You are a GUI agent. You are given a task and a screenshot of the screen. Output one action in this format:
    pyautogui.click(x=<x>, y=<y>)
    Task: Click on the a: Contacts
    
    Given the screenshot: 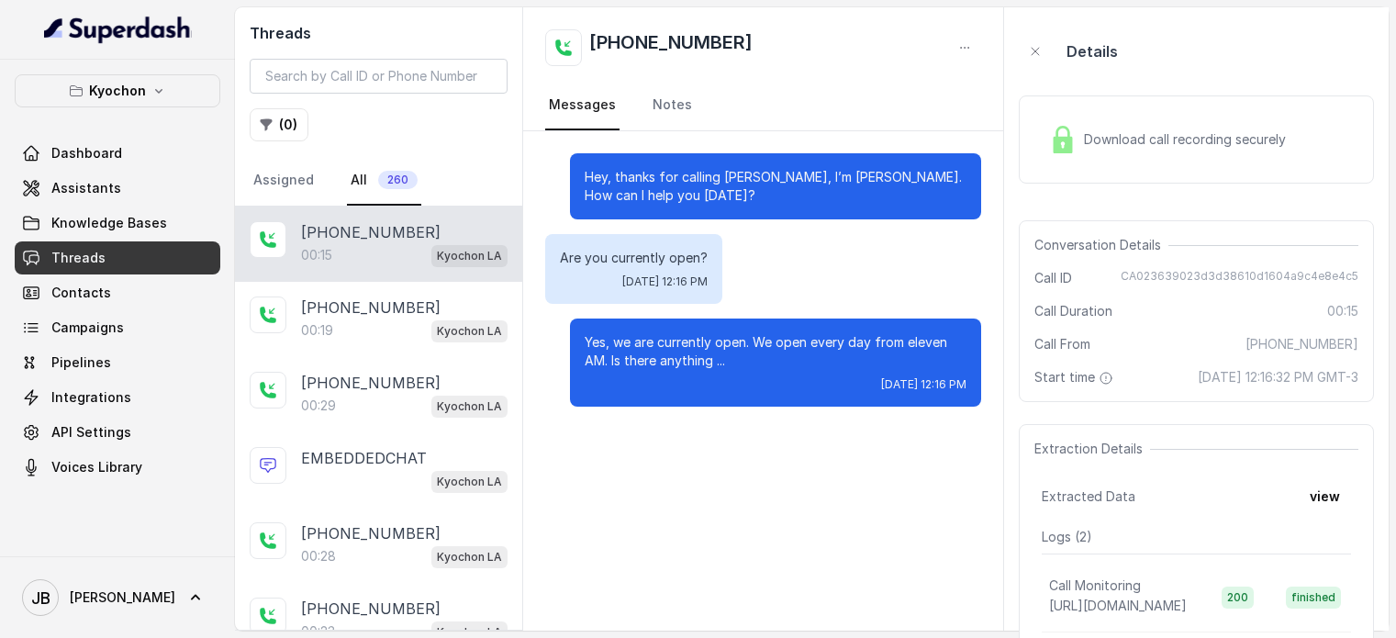 What is the action you would take?
    pyautogui.click(x=117, y=293)
    